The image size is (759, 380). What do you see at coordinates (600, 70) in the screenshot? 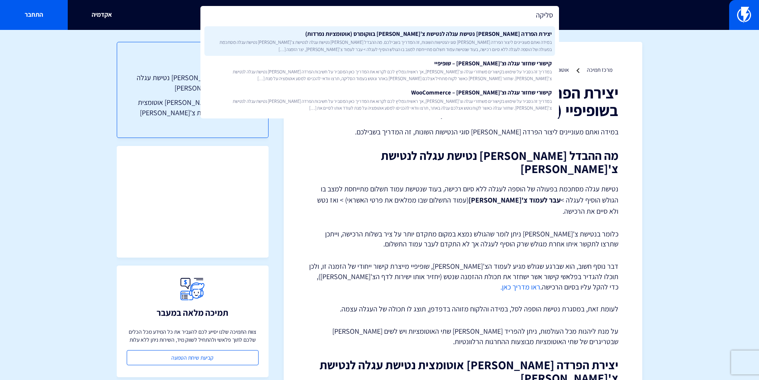
I see `a: מרכז תמיכה` at bounding box center [600, 70].